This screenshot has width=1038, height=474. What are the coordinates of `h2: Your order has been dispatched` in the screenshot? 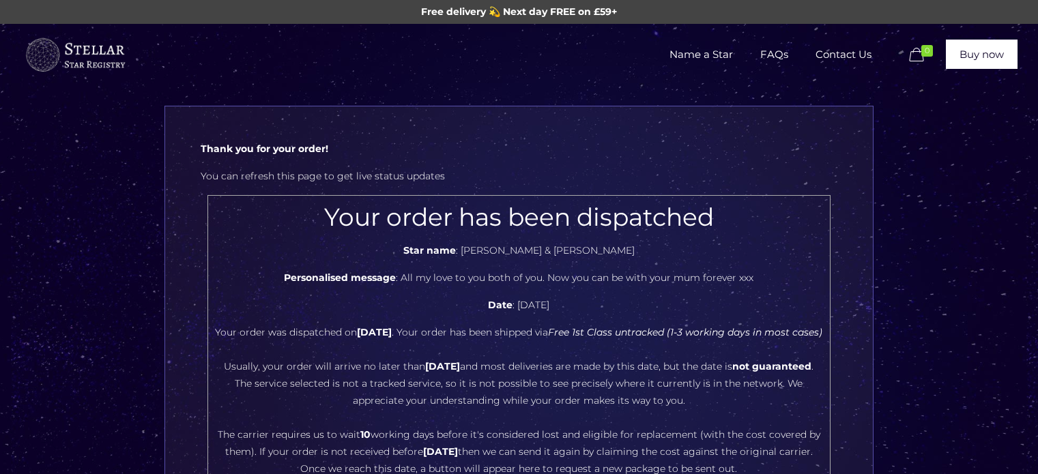 It's located at (519, 217).